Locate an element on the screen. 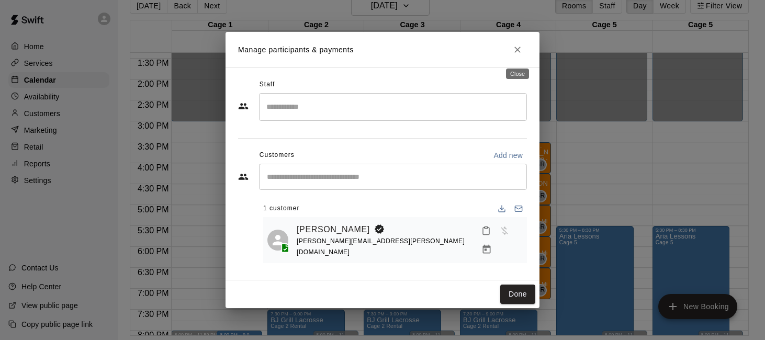 This screenshot has width=765, height=340. div: Close is located at coordinates (517, 74).